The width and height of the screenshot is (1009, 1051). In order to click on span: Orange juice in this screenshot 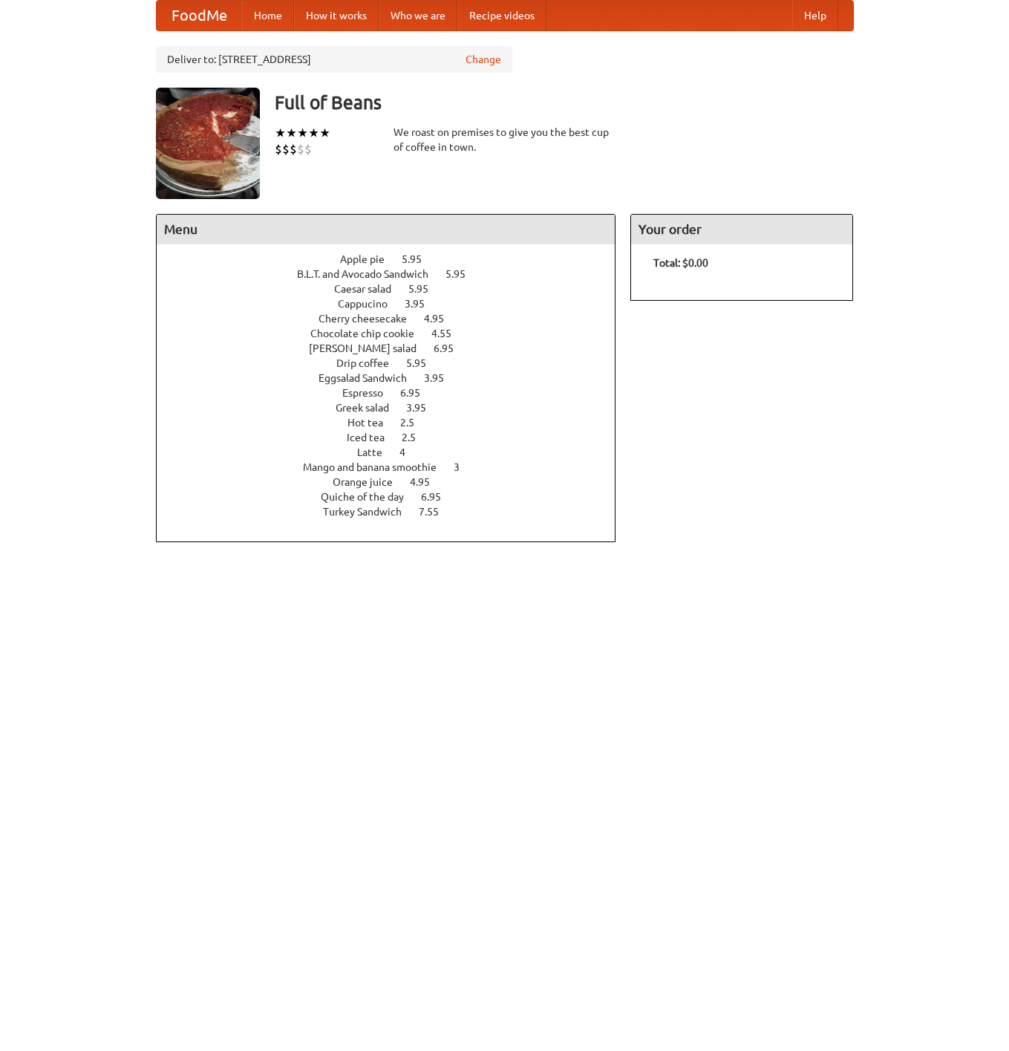, I will do `click(370, 482)`.